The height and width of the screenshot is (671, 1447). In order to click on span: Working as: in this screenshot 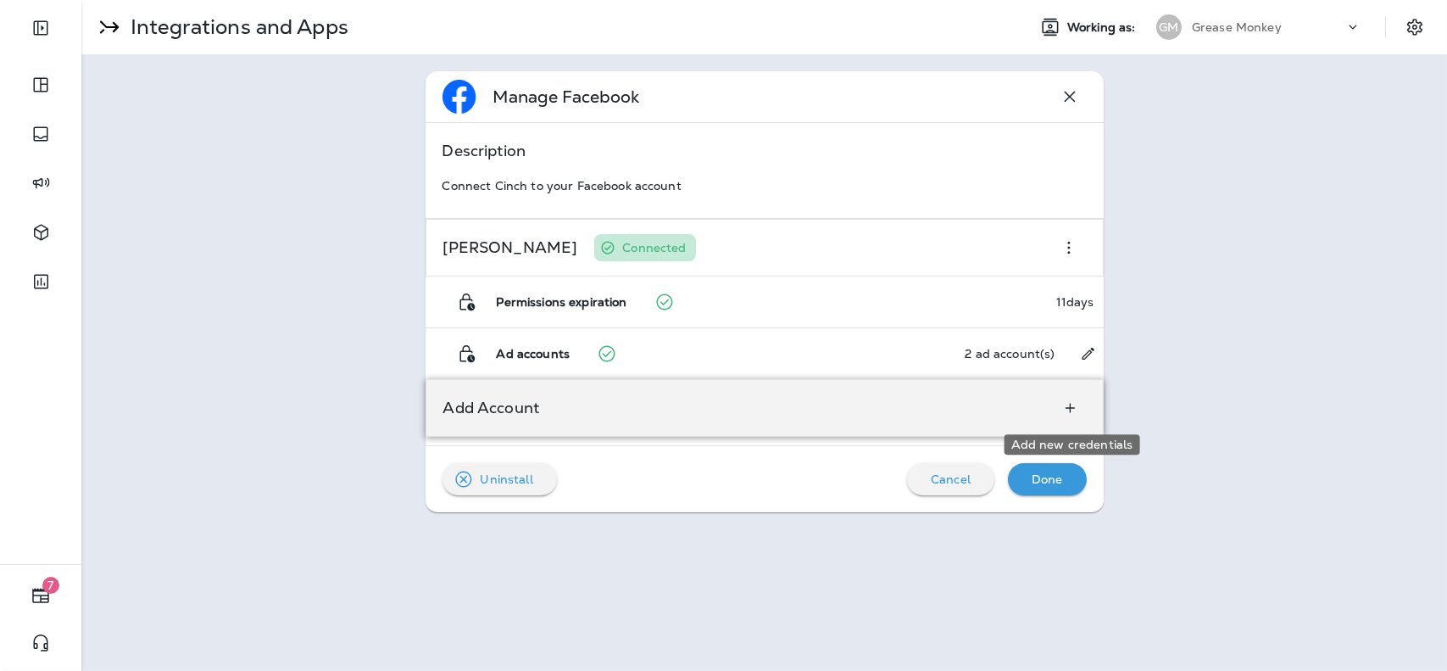, I will do `click(1103, 27)`.